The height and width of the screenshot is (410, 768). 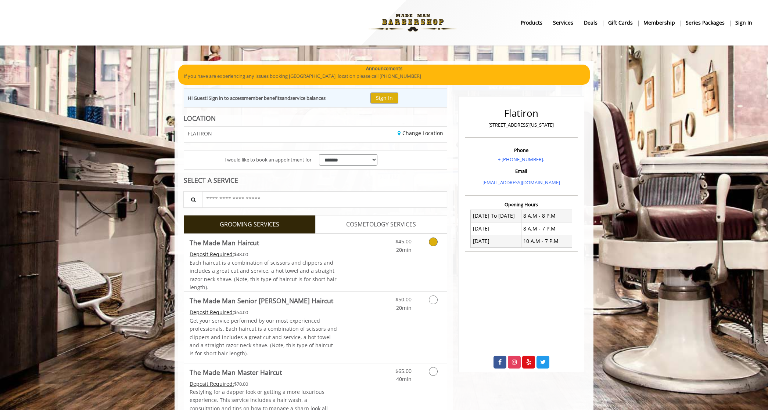 I want to click on a: ServicesServices, so click(x=563, y=22).